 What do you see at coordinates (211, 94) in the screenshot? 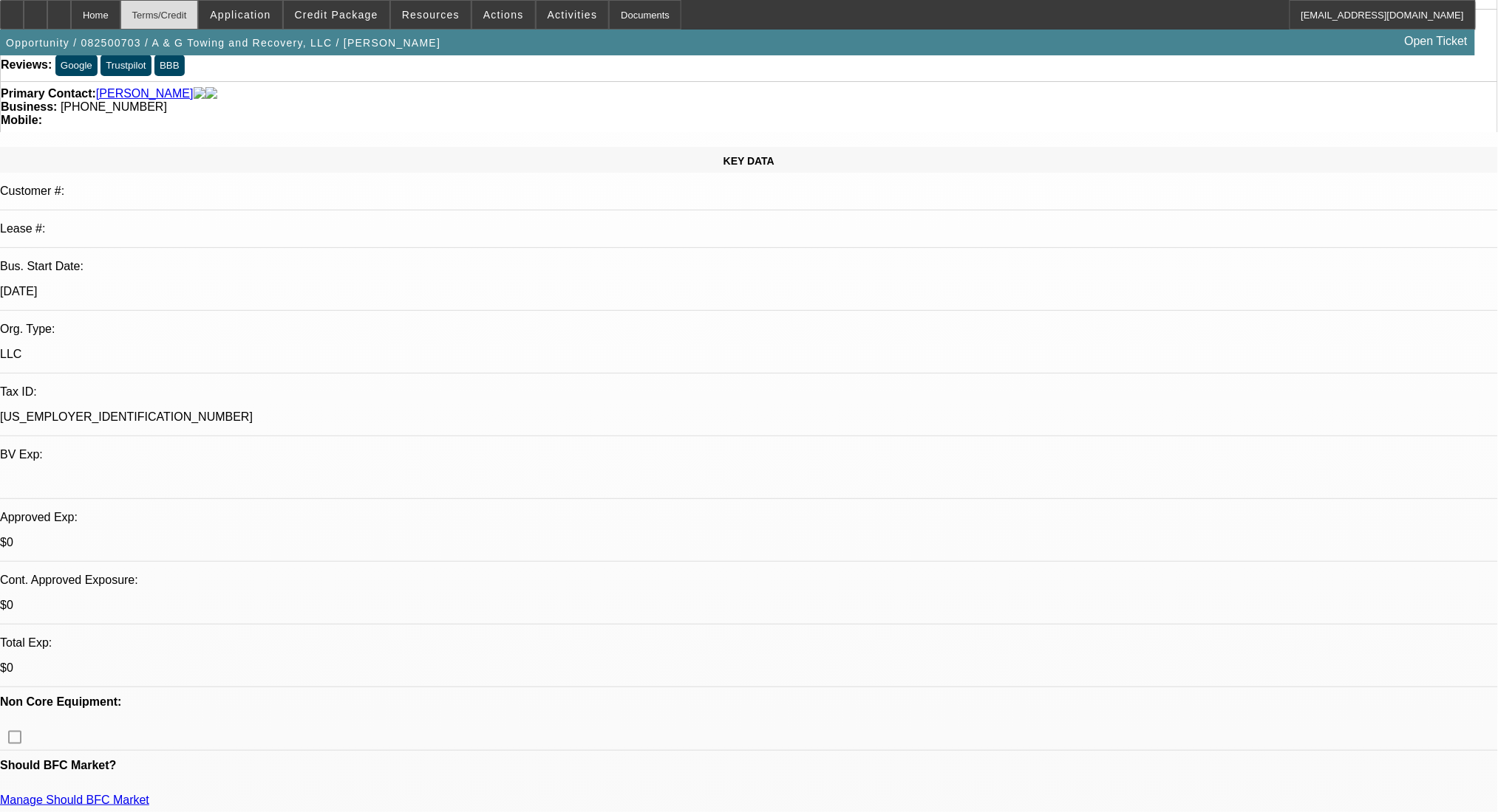
I see `img: linkedin-icon.png` at bounding box center [211, 94].